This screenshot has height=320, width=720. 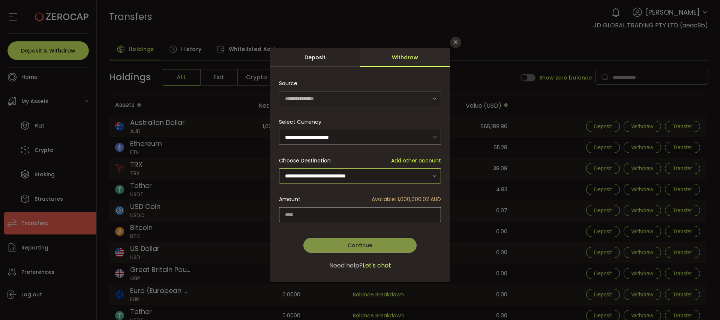 What do you see at coordinates (455, 42) in the screenshot?
I see `button: Close` at bounding box center [455, 42].